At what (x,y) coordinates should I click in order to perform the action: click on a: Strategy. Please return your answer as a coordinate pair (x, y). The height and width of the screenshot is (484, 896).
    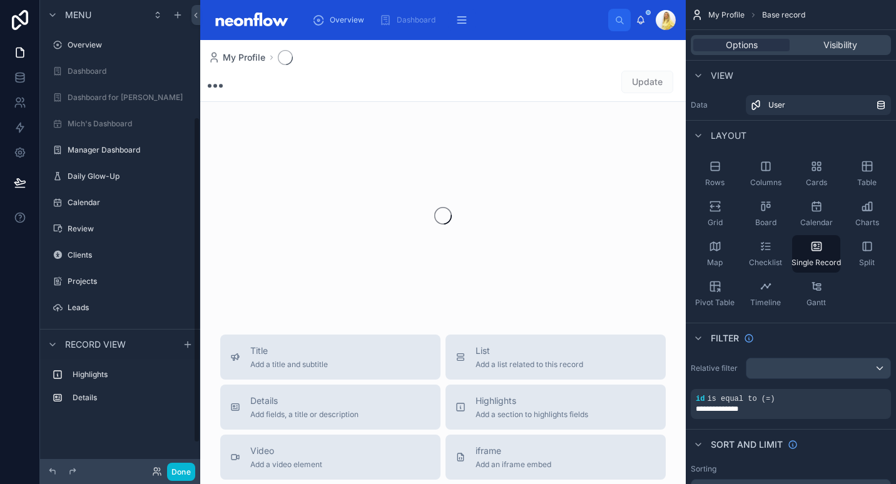
    Looking at the image, I should click on (120, 334).